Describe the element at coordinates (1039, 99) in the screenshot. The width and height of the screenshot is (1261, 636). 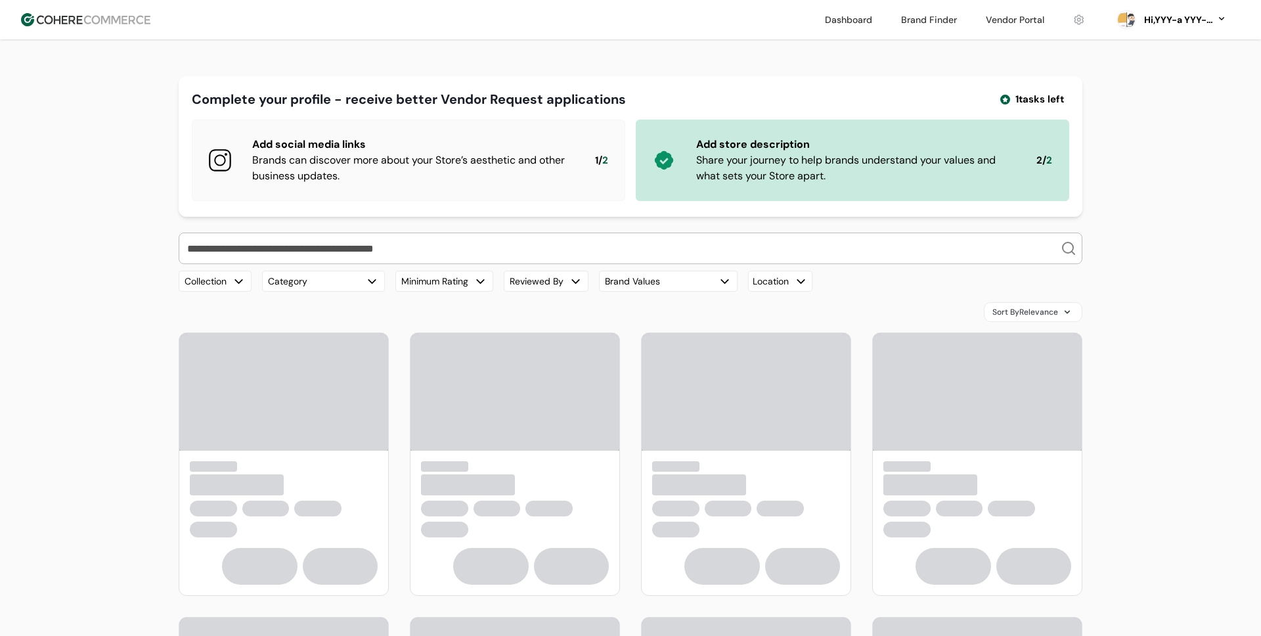
I see `span: 1 tasks left` at that location.